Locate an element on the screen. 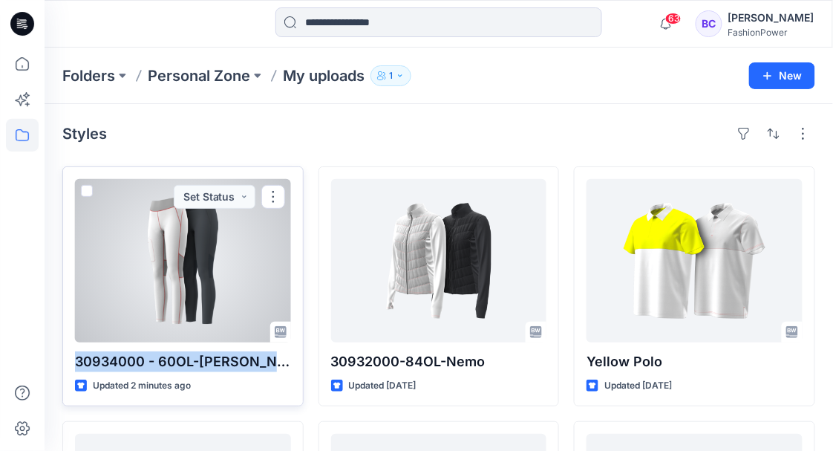 This screenshot has width=833, height=451. a: Personal Zone is located at coordinates (199, 76).